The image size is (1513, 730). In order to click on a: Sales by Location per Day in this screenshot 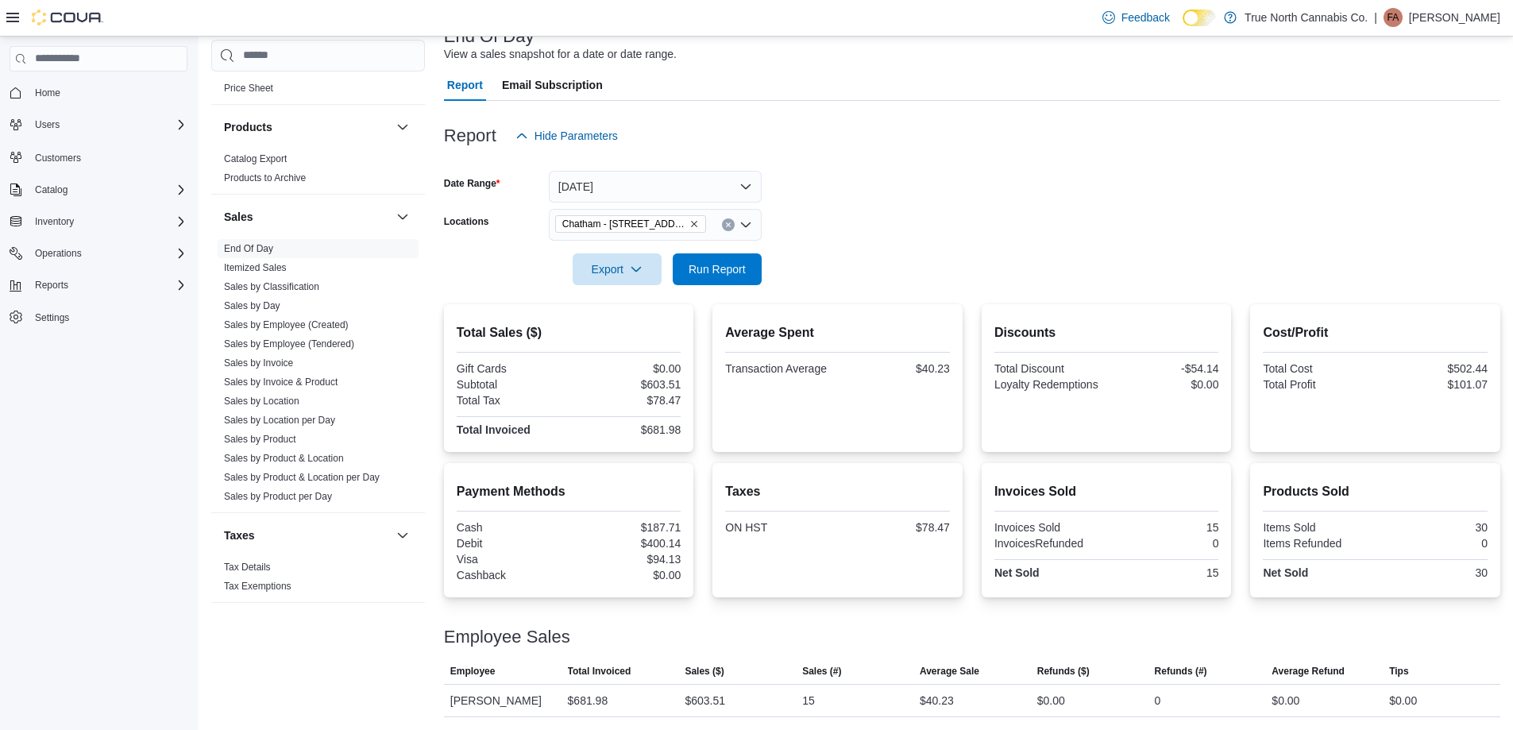, I will do `click(280, 420)`.